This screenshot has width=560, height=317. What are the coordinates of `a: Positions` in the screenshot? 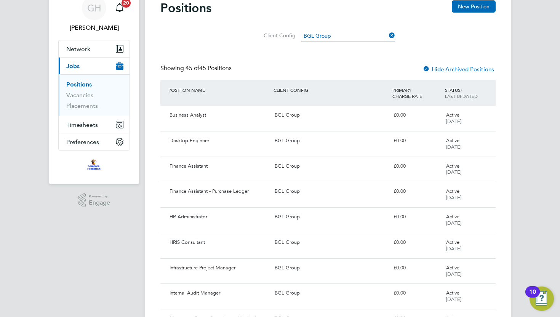 It's located at (79, 84).